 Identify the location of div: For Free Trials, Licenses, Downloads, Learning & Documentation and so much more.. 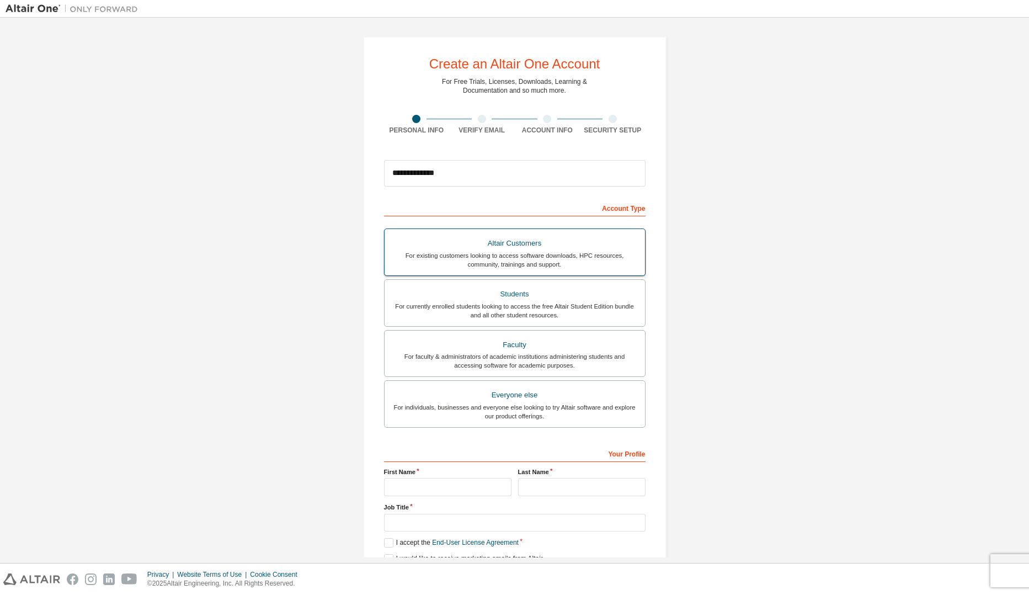
(514, 86).